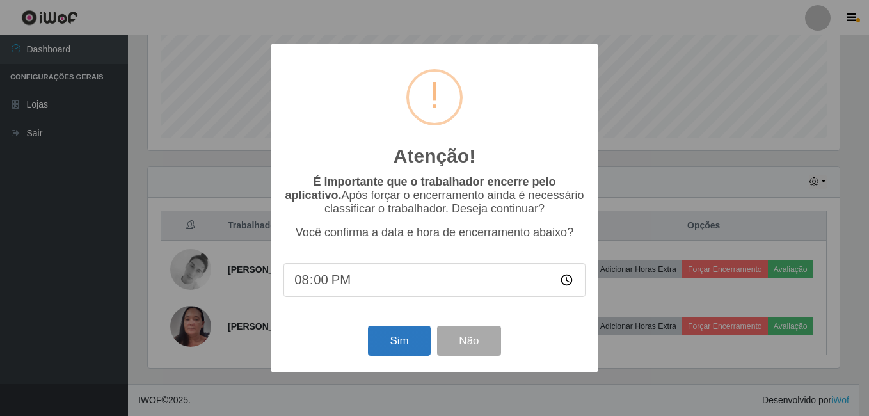 Image resolution: width=869 pixels, height=416 pixels. What do you see at coordinates (435, 156) in the screenshot?
I see `h2: Atenção!` at bounding box center [435, 156].